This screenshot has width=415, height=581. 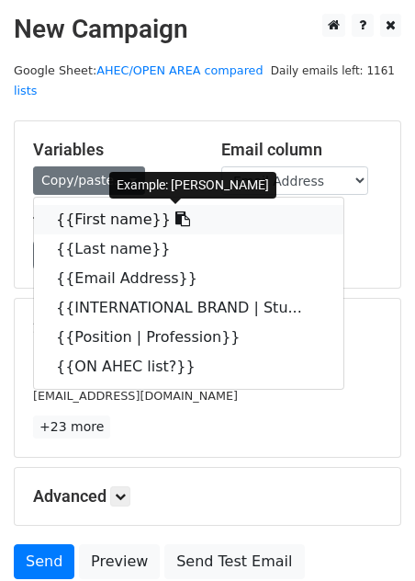 What do you see at coordinates (208, 29) in the screenshot?
I see `h2: New Campaign` at bounding box center [208, 29].